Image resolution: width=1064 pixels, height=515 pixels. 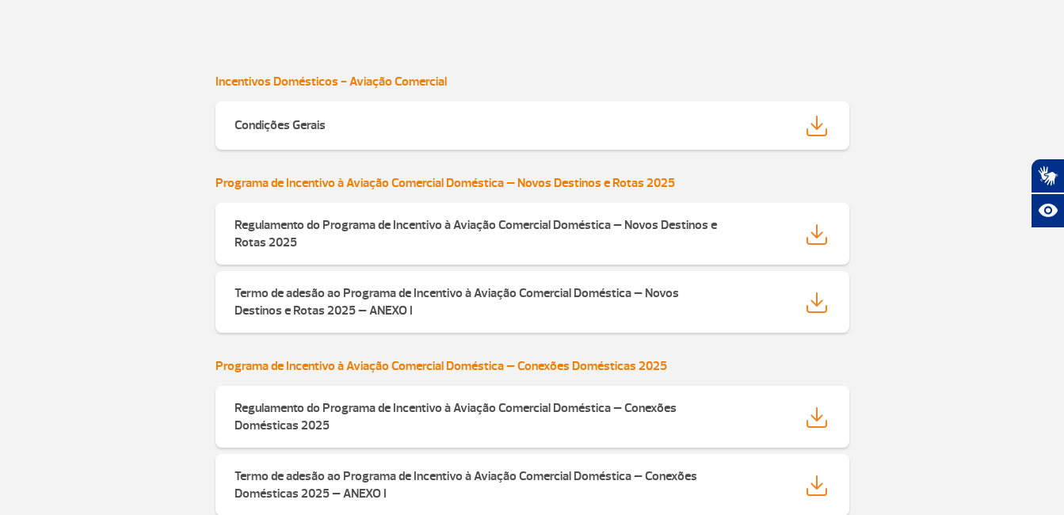 What do you see at coordinates (455, 417) in the screenshot?
I see `strong: Regulamento do Programa de Incentivo à Aviação Comercial Doméstica – Conexões Domésticas 2025` at bounding box center [455, 417].